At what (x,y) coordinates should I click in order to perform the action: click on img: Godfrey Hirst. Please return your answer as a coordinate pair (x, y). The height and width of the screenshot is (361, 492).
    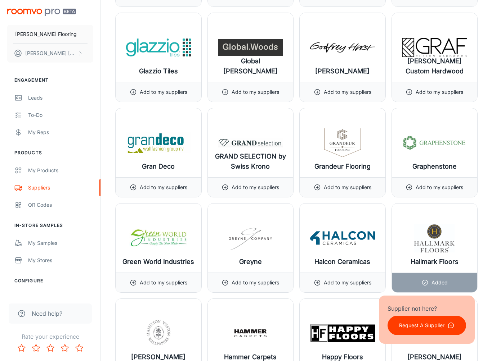
    Looking at the image, I should click on (342, 48).